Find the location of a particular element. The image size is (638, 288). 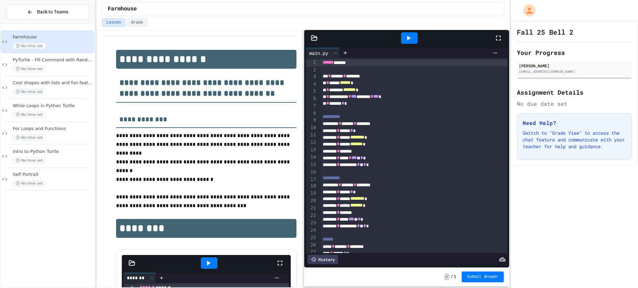

span: PyTurtle - Fill Command with Random Number Generator is located at coordinates (53, 60).